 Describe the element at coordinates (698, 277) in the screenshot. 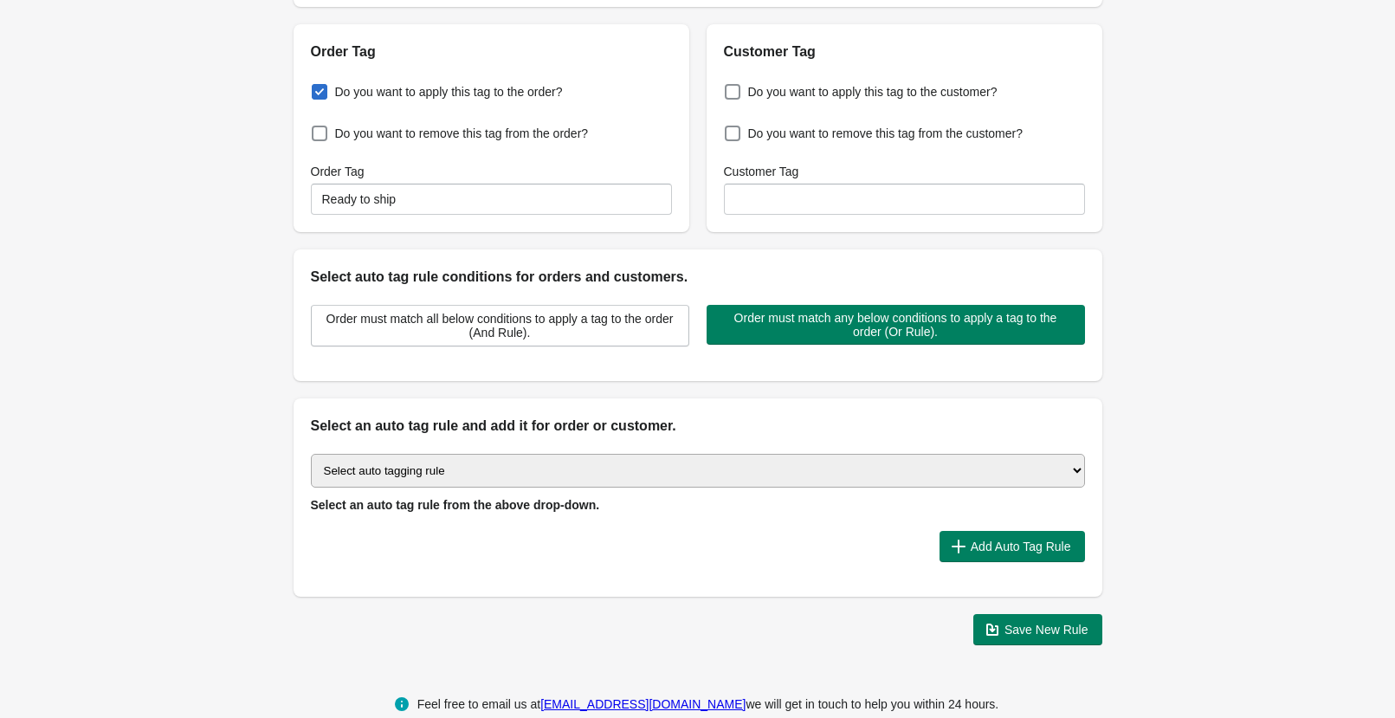

I see `h2: Select auto tag rule conditions for orders and customers.` at that location.